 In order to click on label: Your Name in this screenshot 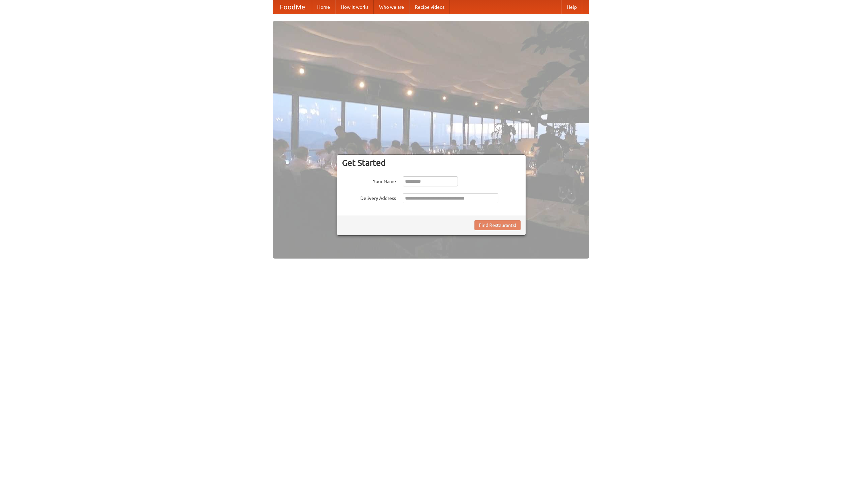, I will do `click(369, 180)`.